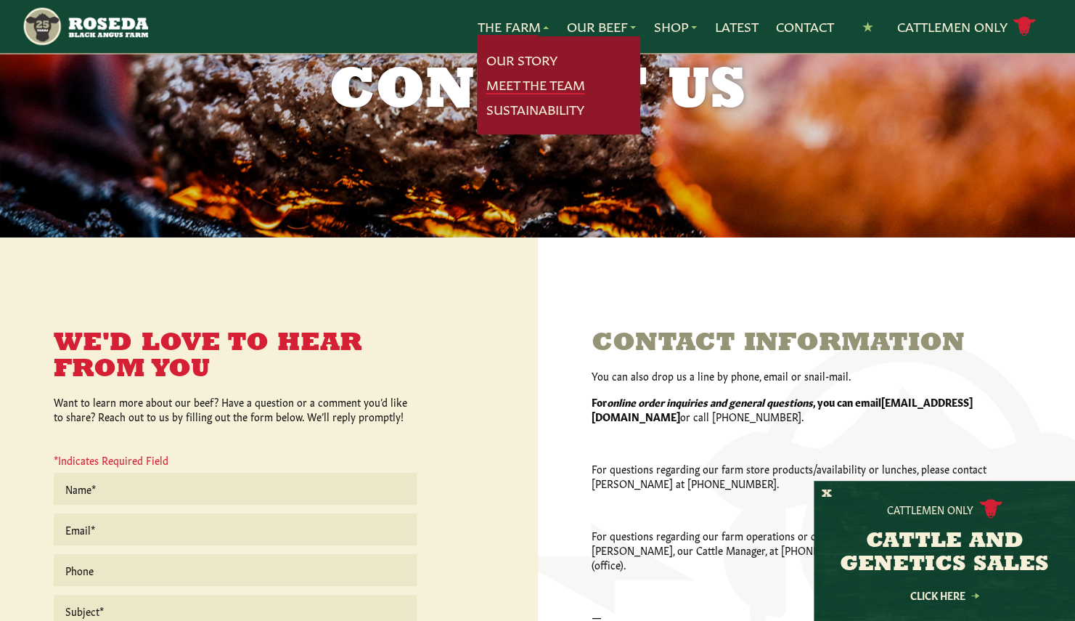 The width and height of the screenshot is (1075, 621). I want to click on p: You can also drop us a line by phone, email or snail-mail., so click(806, 375).